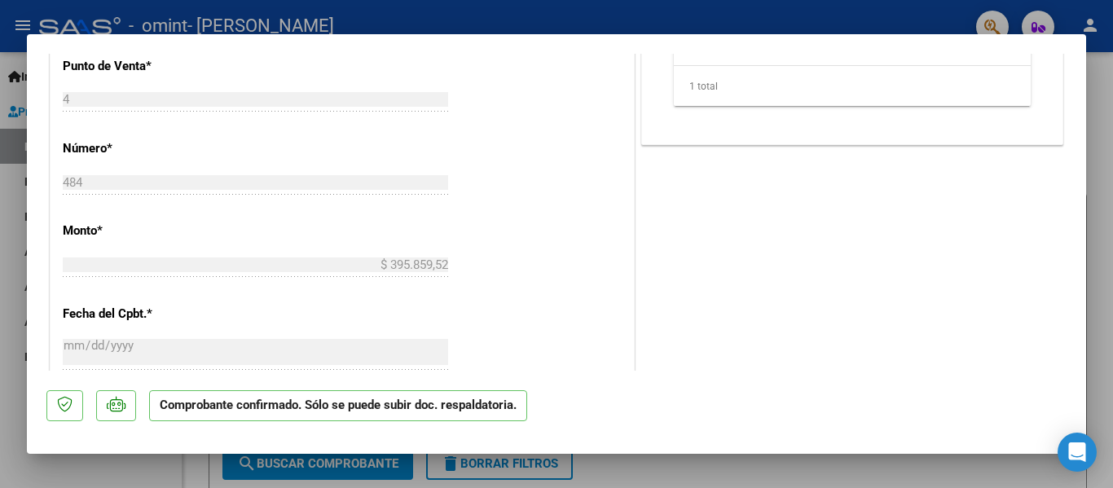 This screenshot has width=1113, height=488. I want to click on p: Número, so click(147, 148).